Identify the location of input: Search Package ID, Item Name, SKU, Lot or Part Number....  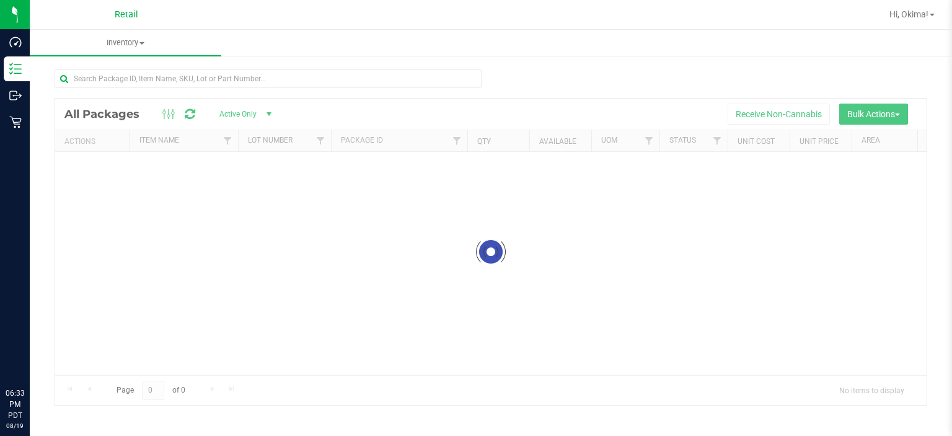
(268, 79).